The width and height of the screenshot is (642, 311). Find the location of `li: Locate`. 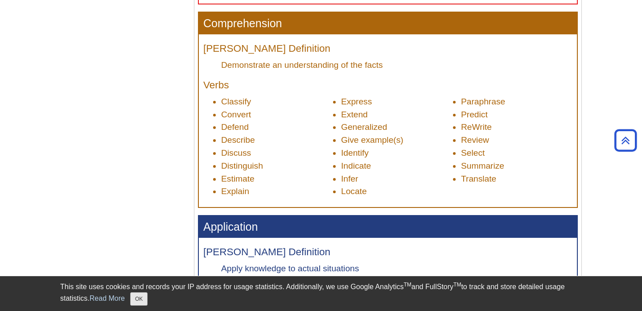

li: Locate is located at coordinates (397, 191).